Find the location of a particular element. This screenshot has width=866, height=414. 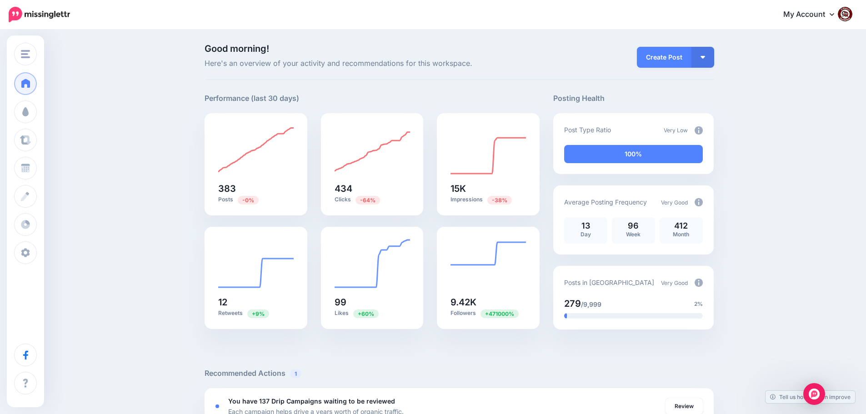

h5: 15K is located at coordinates (488, 189).